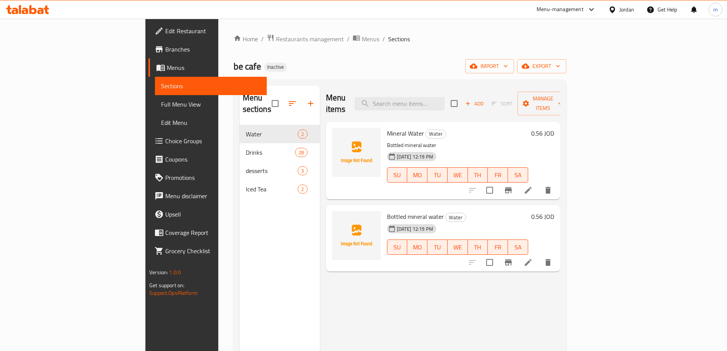  Describe the element at coordinates (475, 103) in the screenshot. I see `span: Add` at that location.